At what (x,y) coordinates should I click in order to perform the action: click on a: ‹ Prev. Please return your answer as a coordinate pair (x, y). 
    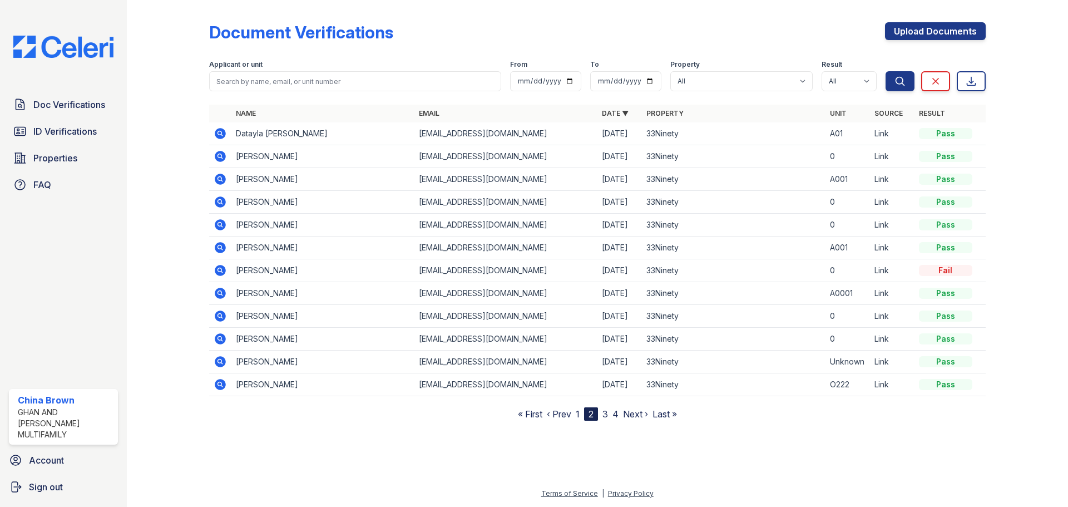
    Looking at the image, I should click on (559, 414).